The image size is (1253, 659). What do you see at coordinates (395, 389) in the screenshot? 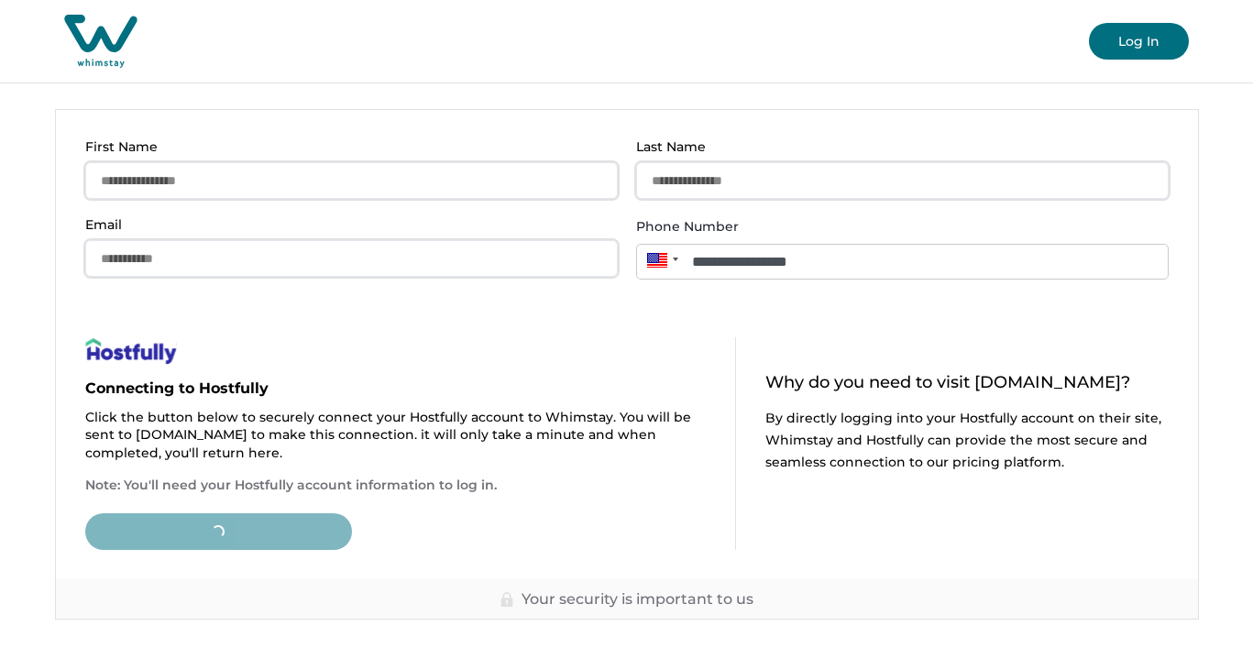
I see `p: Connecting to Hostfully` at bounding box center [395, 389].